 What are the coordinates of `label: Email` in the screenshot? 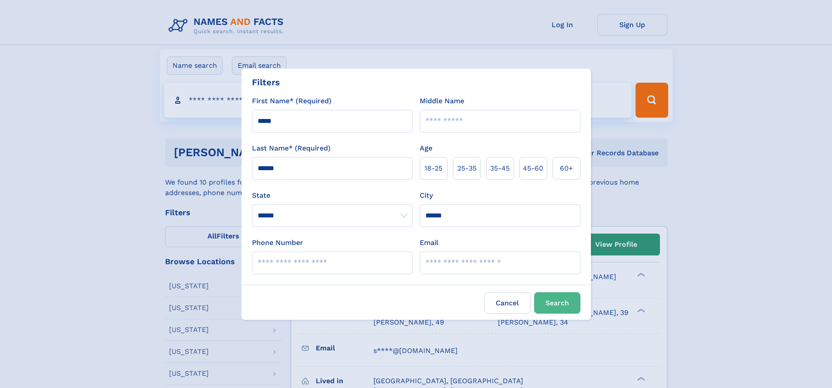 It's located at (429, 243).